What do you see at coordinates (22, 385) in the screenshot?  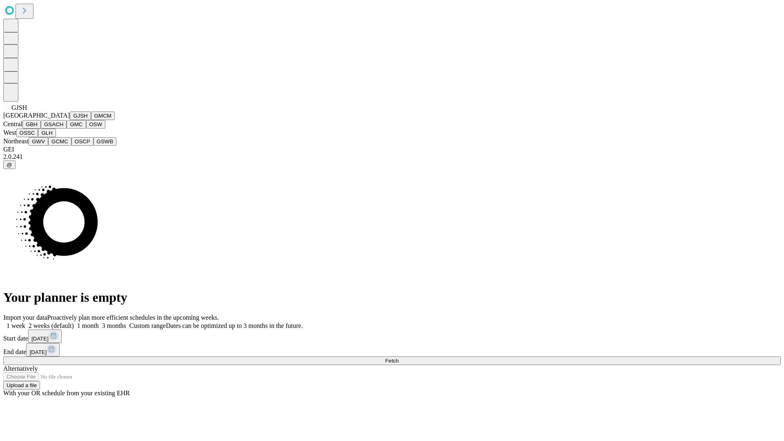 I see `button: Upload a file` at bounding box center [22, 385].